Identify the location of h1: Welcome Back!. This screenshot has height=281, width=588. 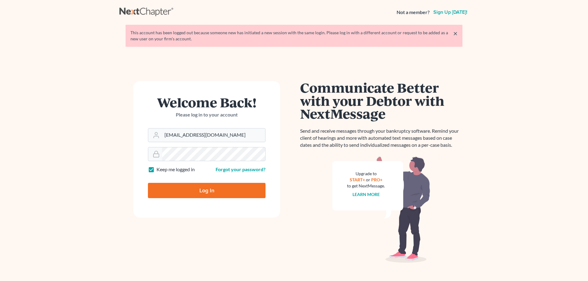
(207, 102).